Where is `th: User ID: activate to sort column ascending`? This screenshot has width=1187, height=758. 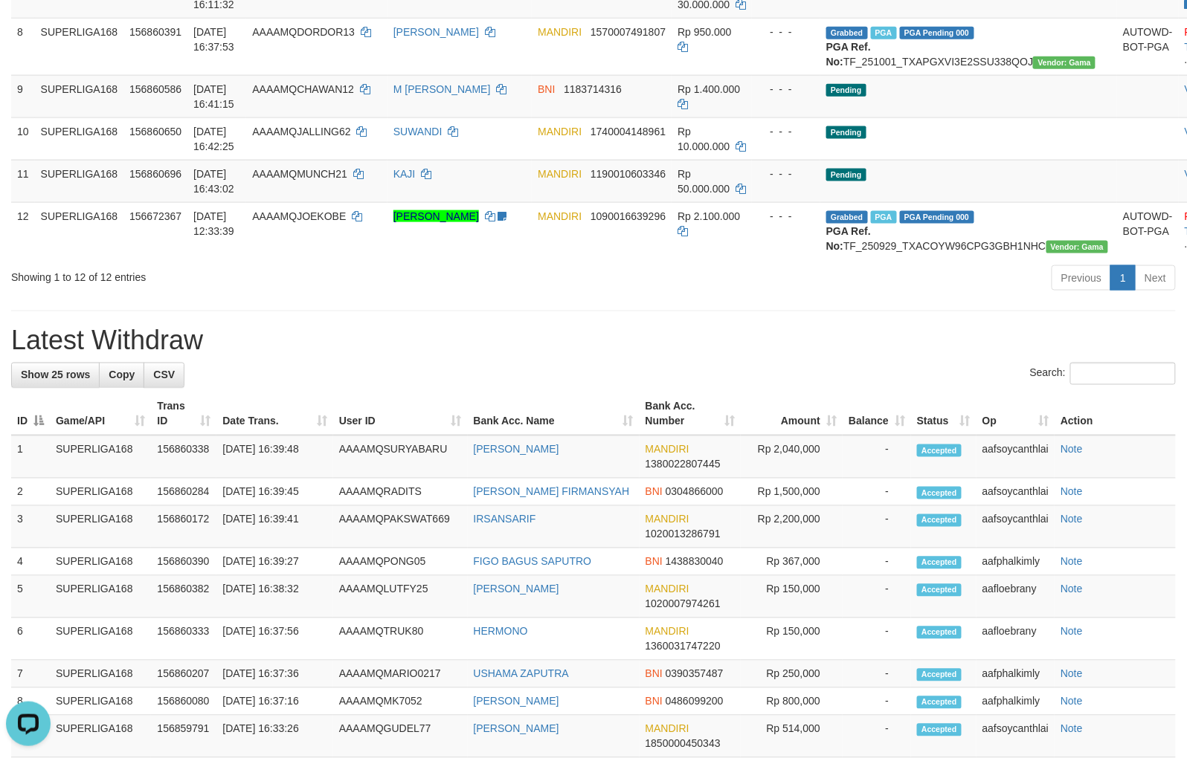 th: User ID: activate to sort column ascending is located at coordinates (400, 414).